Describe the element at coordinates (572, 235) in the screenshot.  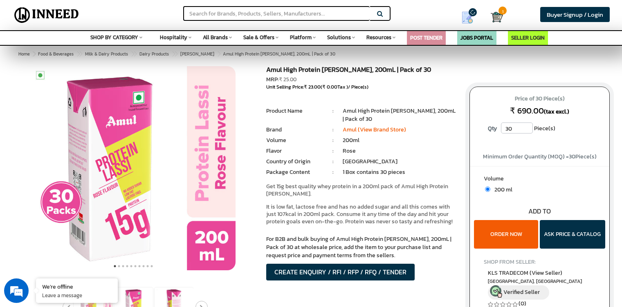
I see `button: ASK PRICE & CATALOG` at that location.